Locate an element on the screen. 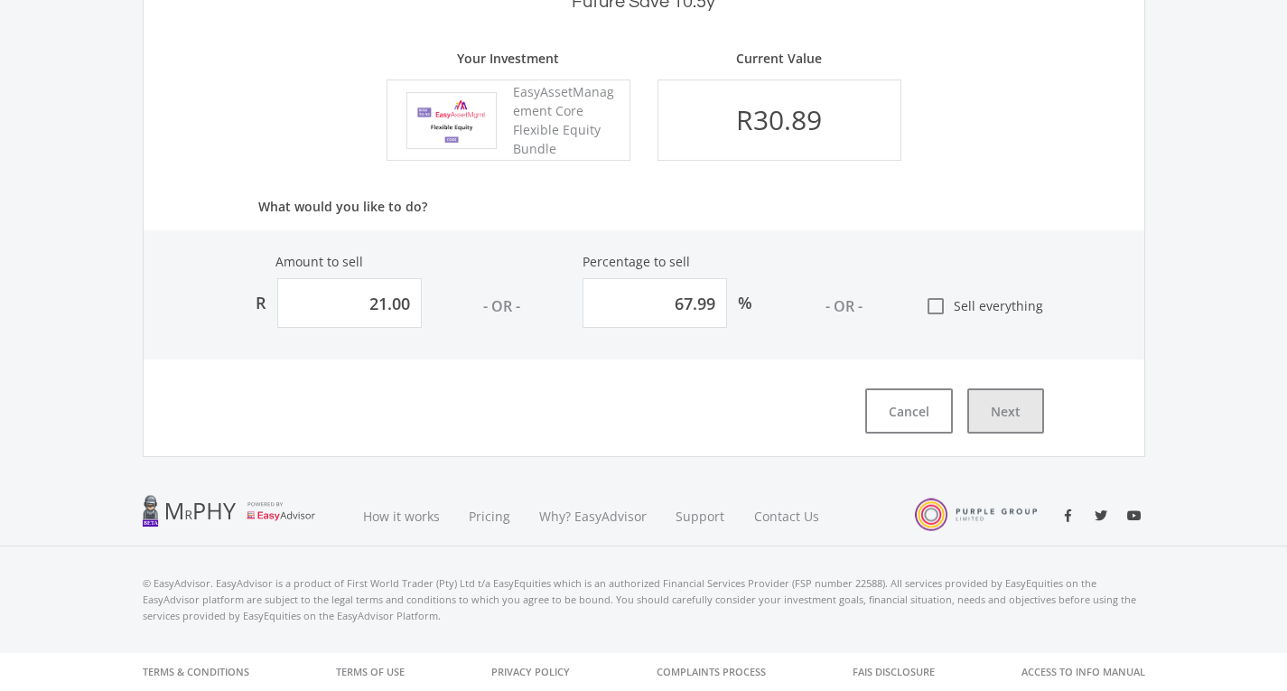  a: Terms of Use is located at coordinates (370, 672).